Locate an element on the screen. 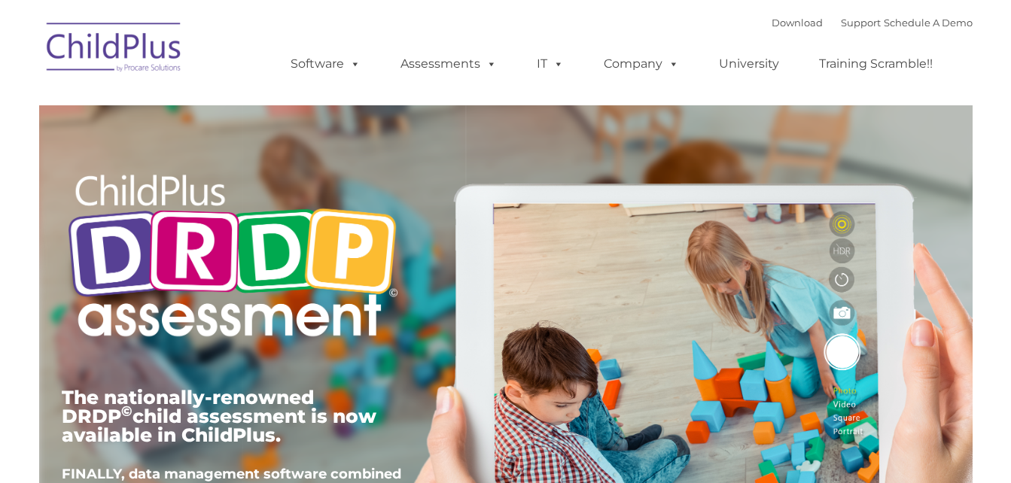 Image resolution: width=1011 pixels, height=483 pixels. a: Download is located at coordinates (797, 23).